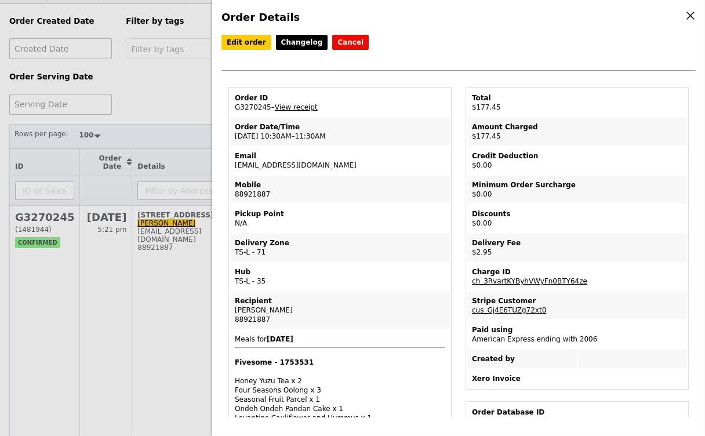 This screenshot has height=436, width=705. What do you see at coordinates (350, 42) in the screenshot?
I see `button: Cancel` at bounding box center [350, 42].